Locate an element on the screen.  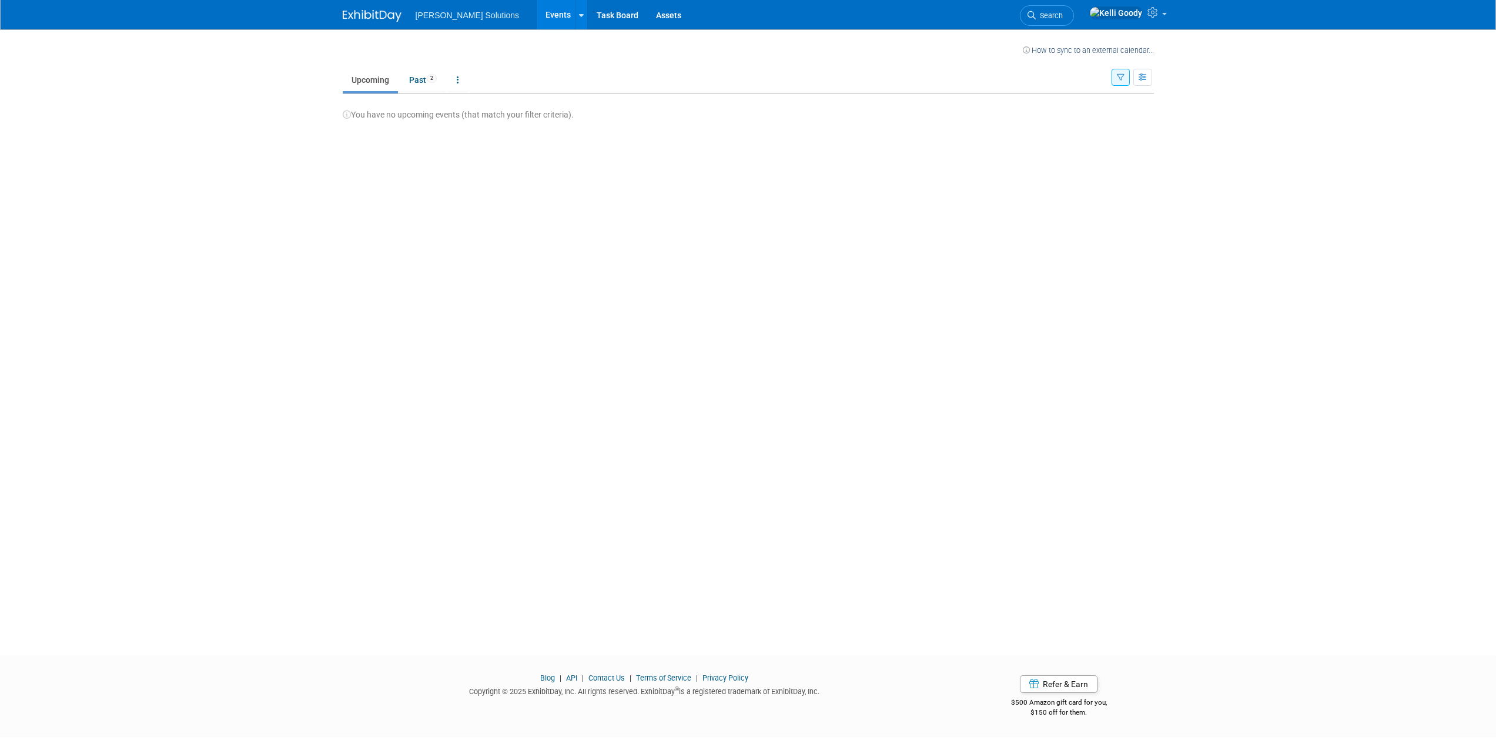
a: API is located at coordinates (571, 678).